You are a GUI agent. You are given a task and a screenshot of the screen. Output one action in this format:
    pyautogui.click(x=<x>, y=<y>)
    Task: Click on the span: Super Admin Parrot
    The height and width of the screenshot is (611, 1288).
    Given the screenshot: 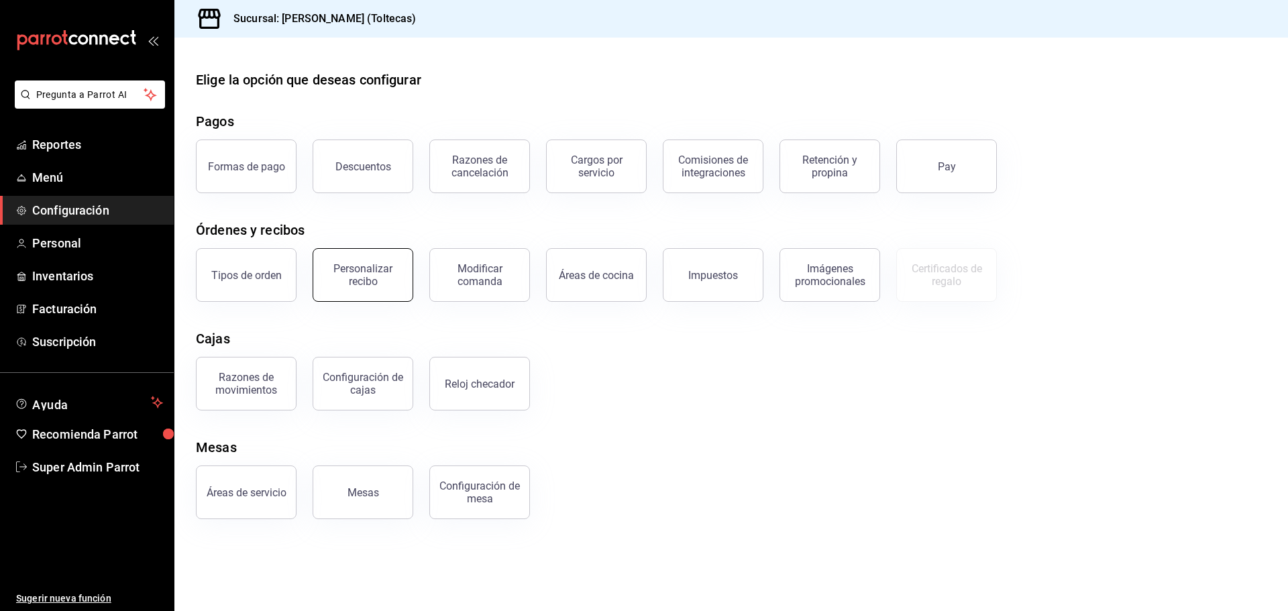 What is the action you would take?
    pyautogui.click(x=97, y=467)
    